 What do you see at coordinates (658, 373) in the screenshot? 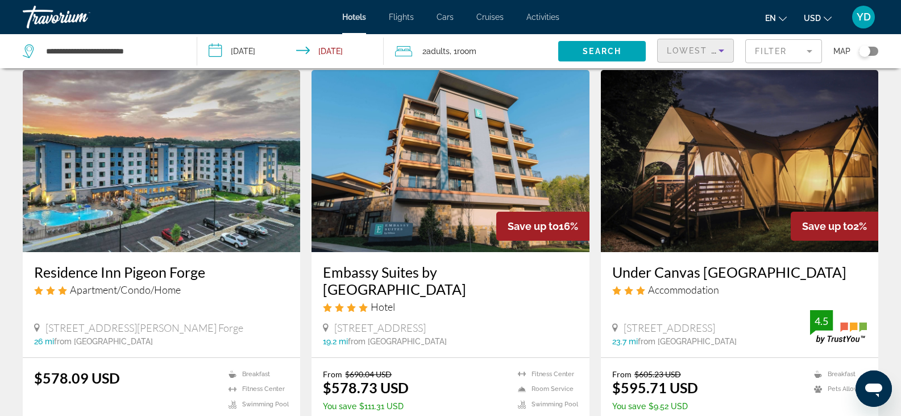
I see `del: $605.23 USD` at bounding box center [658, 373].